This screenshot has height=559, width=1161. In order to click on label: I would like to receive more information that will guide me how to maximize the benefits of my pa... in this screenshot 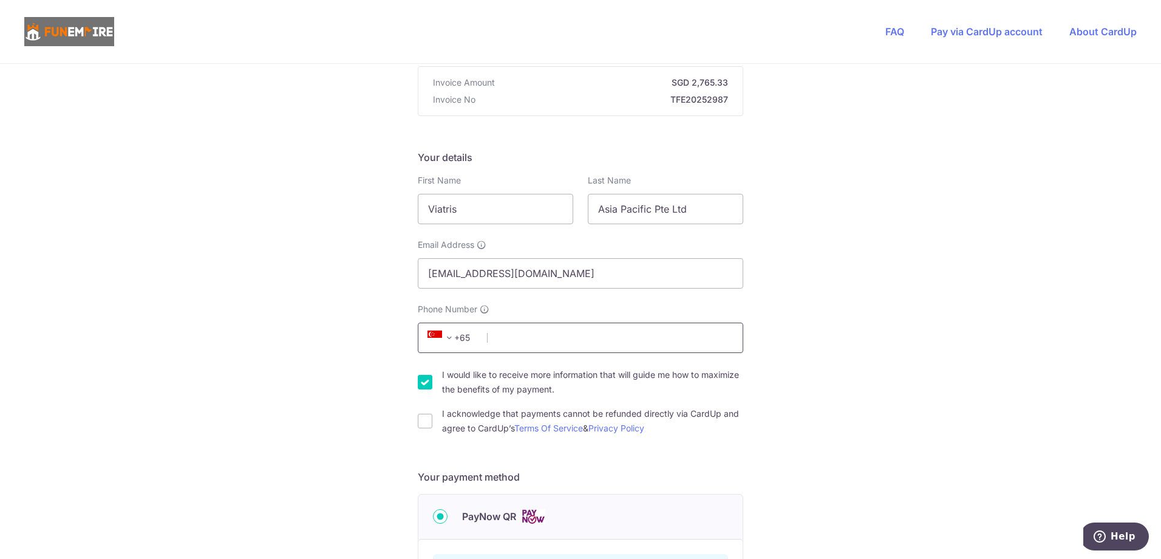, I will do `click(593, 382)`.